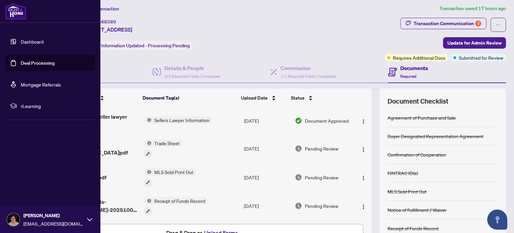 The image size is (514, 233). What do you see at coordinates (447, 23) in the screenshot?
I see `div: Transaction Communication` at bounding box center [447, 23].